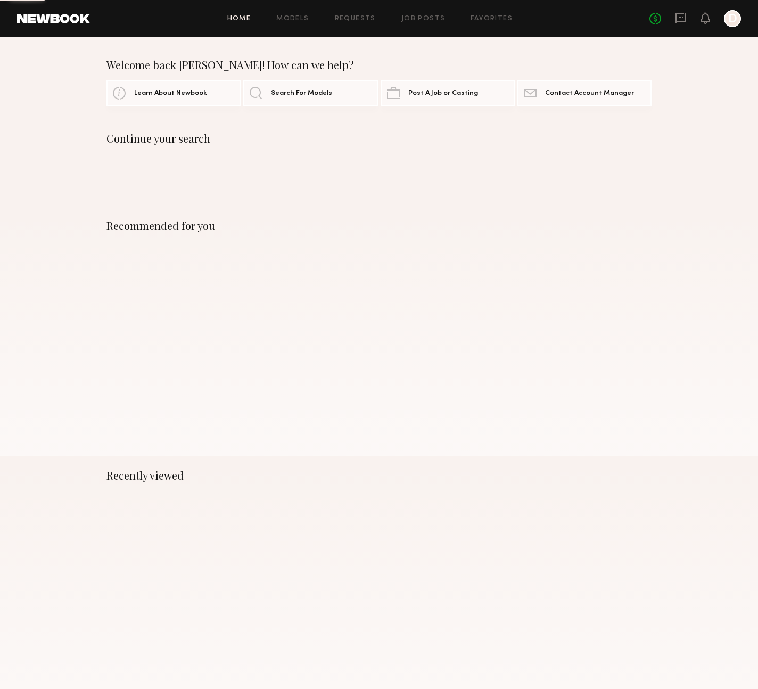  Describe the element at coordinates (589, 93) in the screenshot. I see `span: Contact Account Manager` at that location.